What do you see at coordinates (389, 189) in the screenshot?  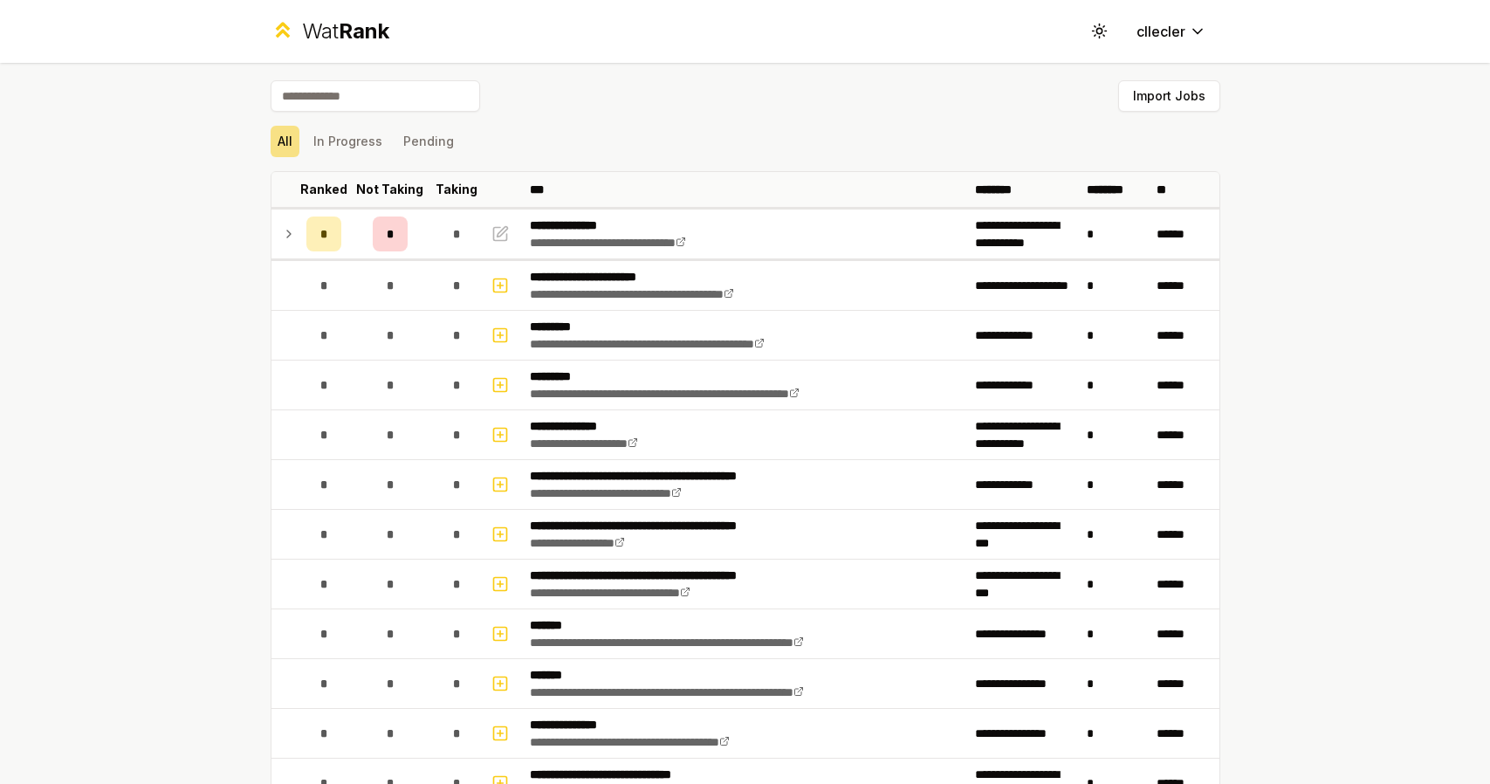 I see `p: Not Taking` at bounding box center [389, 189].